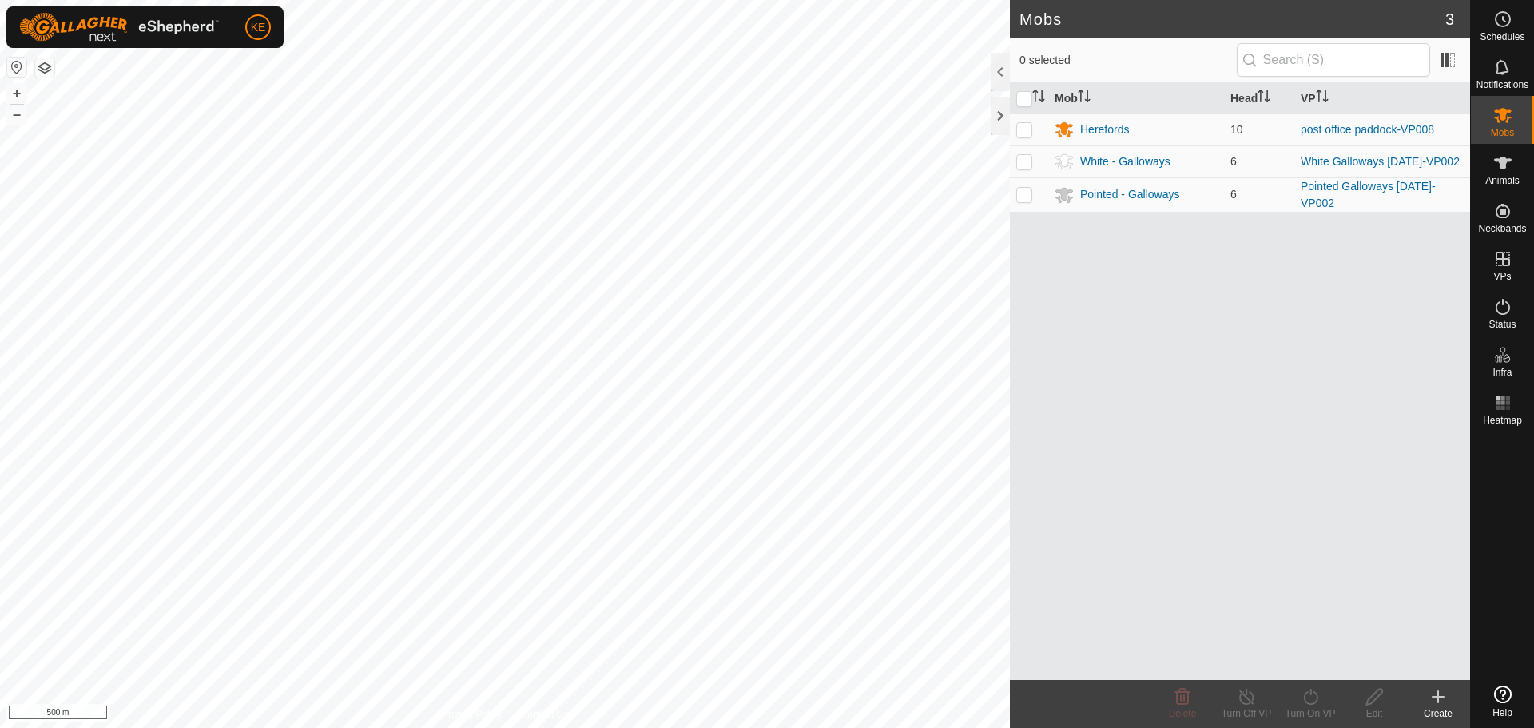 The image size is (1534, 728). What do you see at coordinates (544, 714) in the screenshot?
I see `a: Contact Us` at bounding box center [544, 714].